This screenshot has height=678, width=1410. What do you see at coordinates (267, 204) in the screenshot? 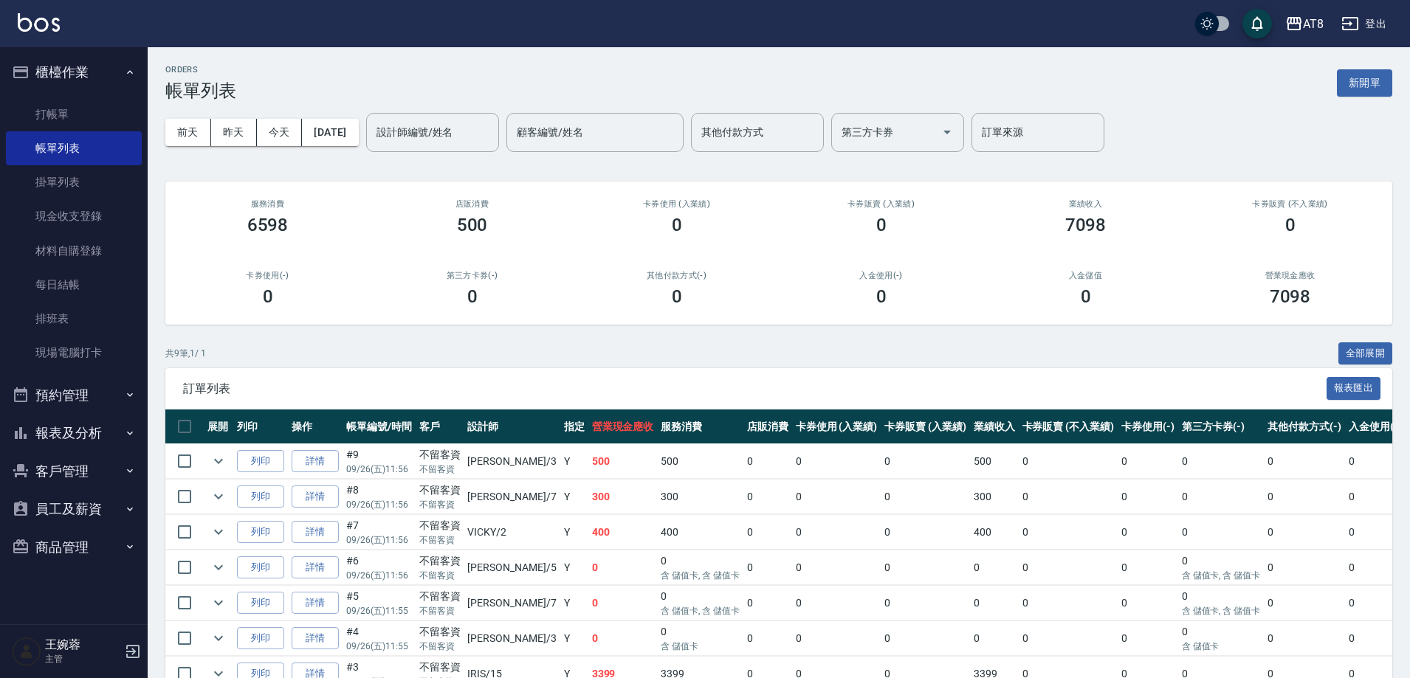
I see `h3: 服務消費` at bounding box center [267, 204].